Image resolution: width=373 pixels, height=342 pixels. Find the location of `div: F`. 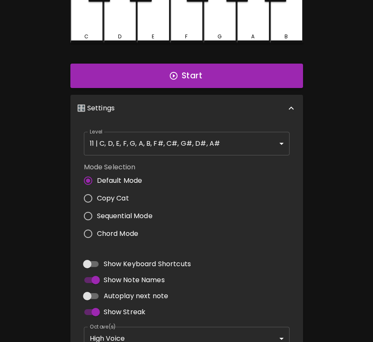

div: F is located at coordinates (186, 37).